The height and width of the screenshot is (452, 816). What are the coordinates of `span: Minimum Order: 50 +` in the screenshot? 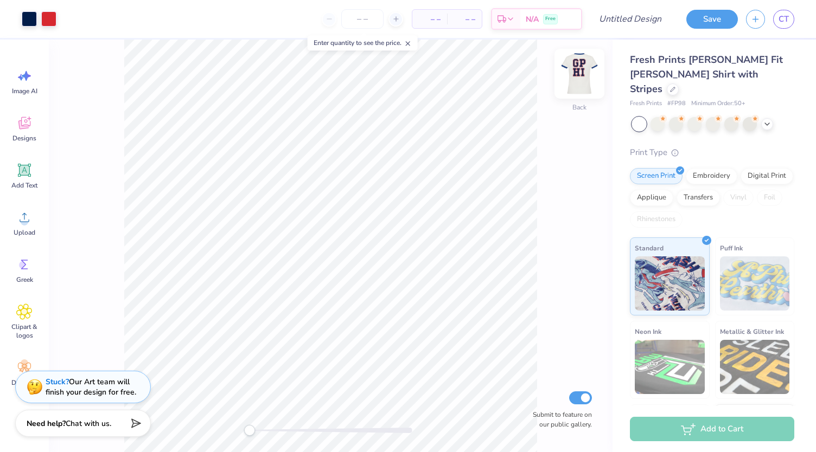 It's located at (718, 104).